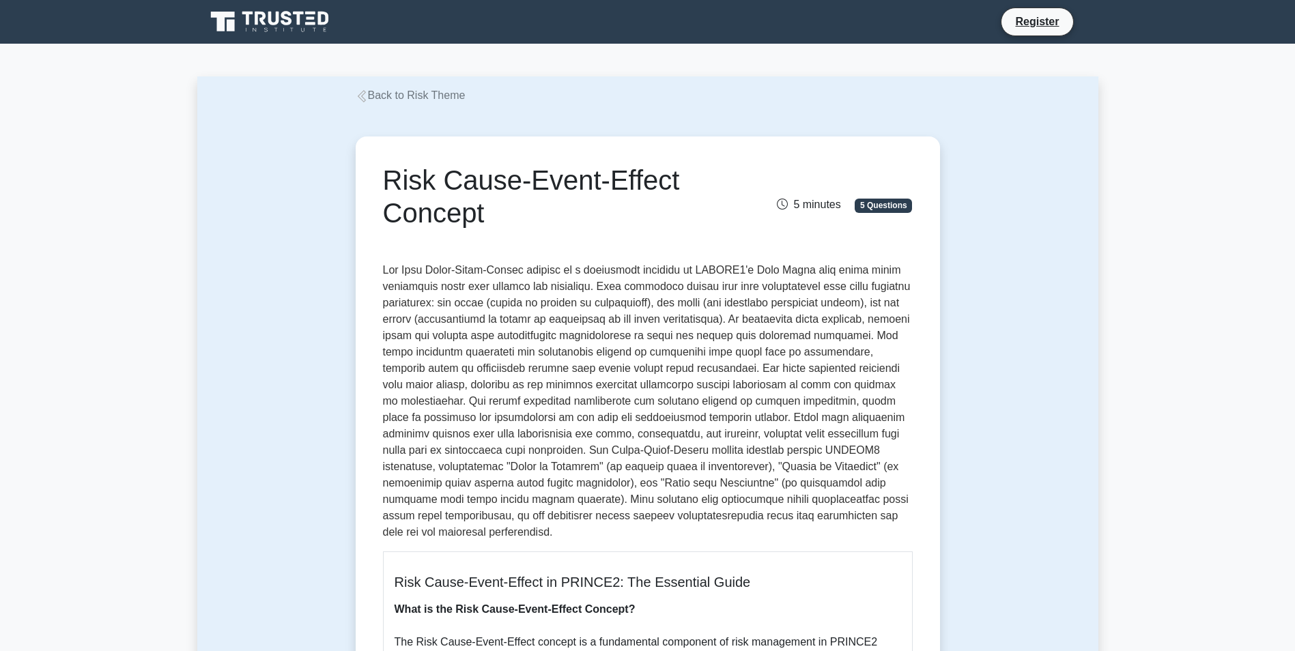 This screenshot has width=1295, height=651. Describe the element at coordinates (515, 609) in the screenshot. I see `b: What is the Risk Cause-Event-Effect Concept?` at that location.